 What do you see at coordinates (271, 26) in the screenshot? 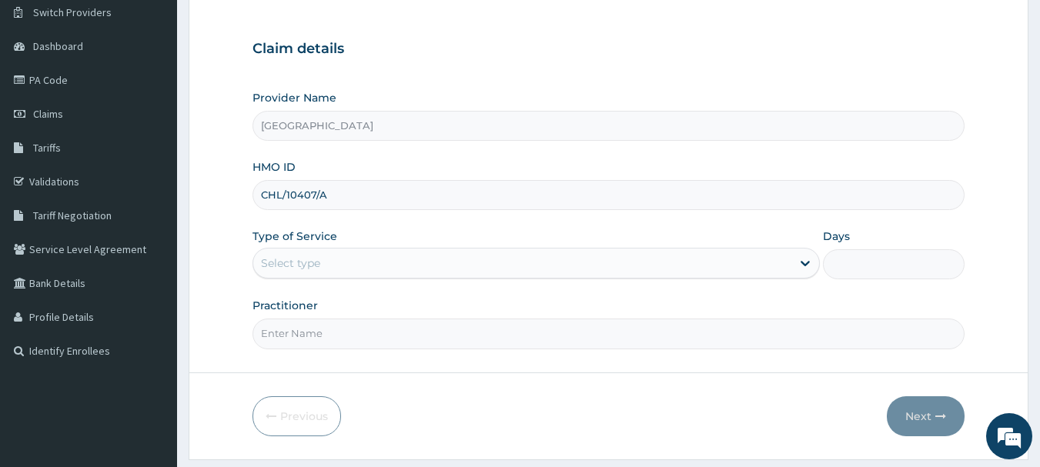
I see `div: Minimize live chat window` at bounding box center [271, 26].